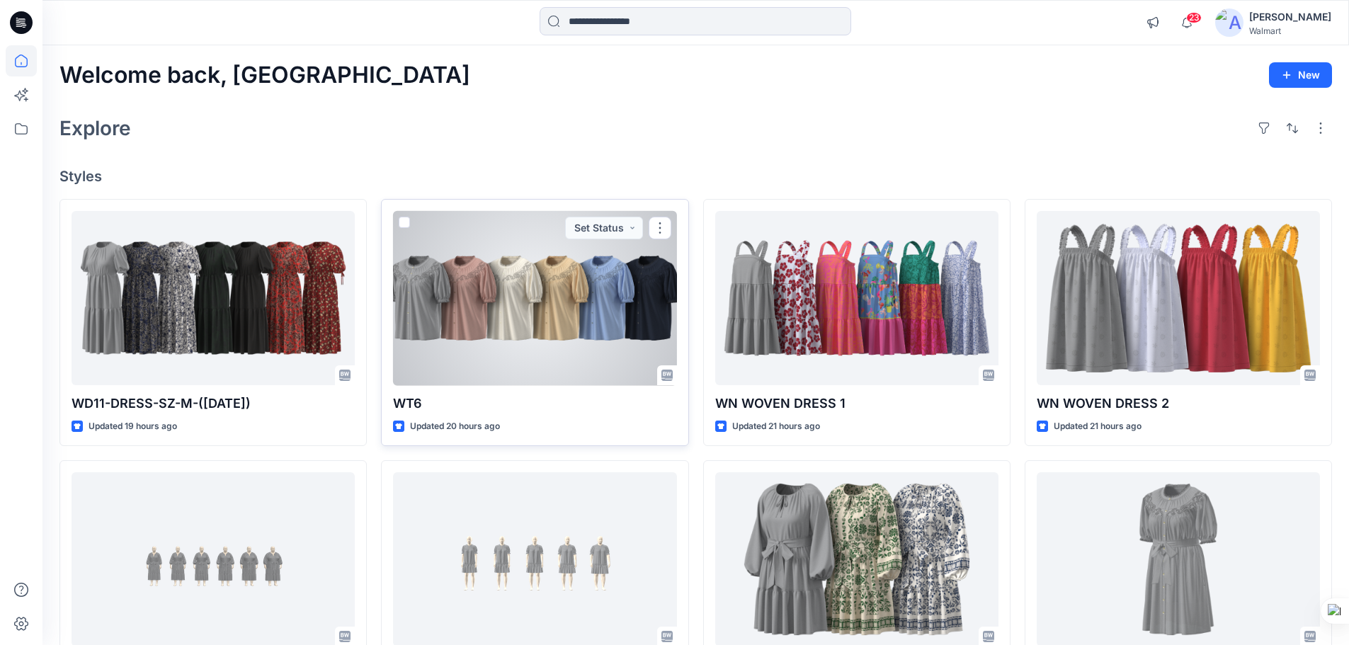 This screenshot has height=645, width=1349. I want to click on div: Walmart, so click(1290, 30).